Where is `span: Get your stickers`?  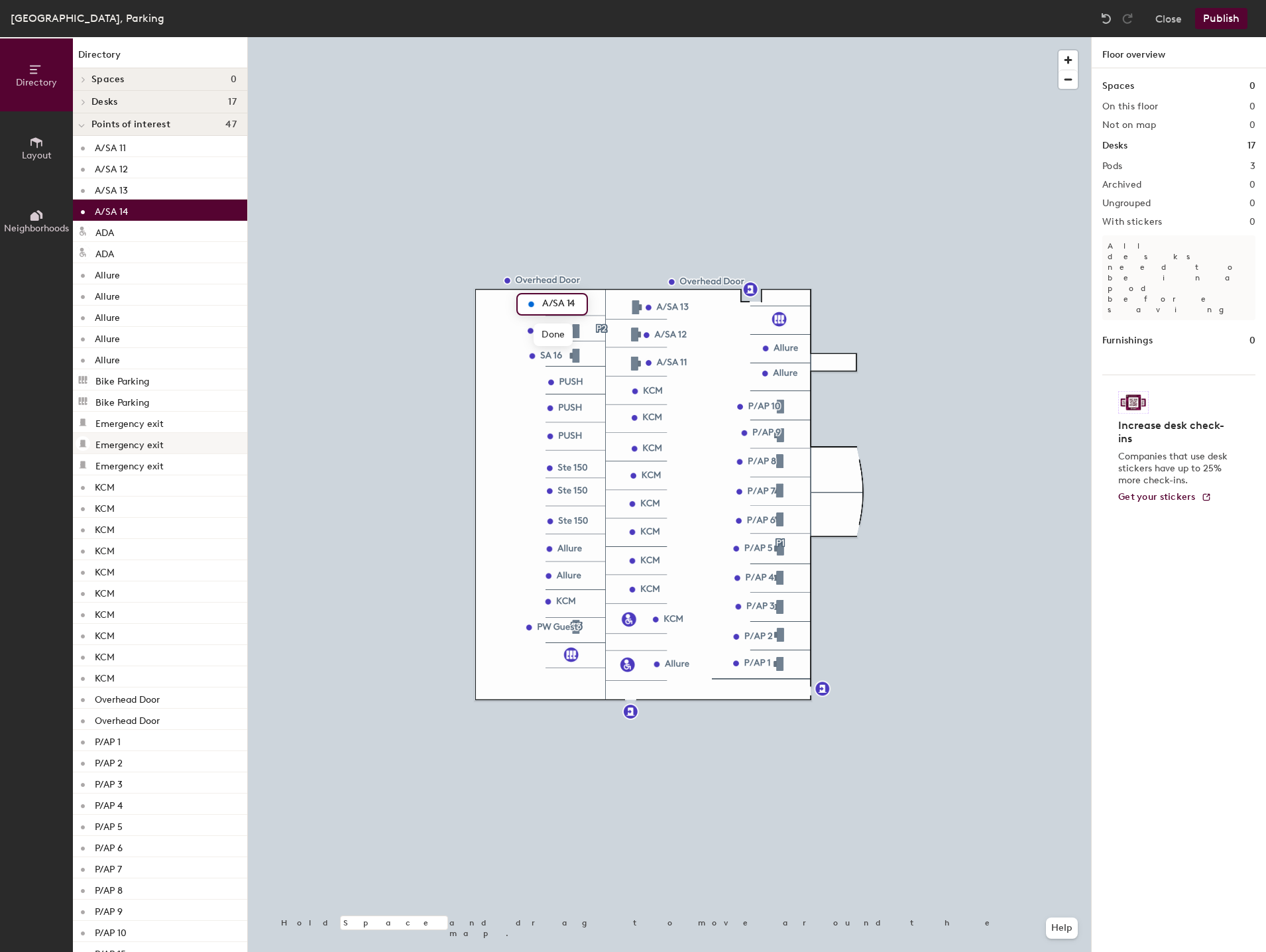 span: Get your stickers is located at coordinates (1156, 496).